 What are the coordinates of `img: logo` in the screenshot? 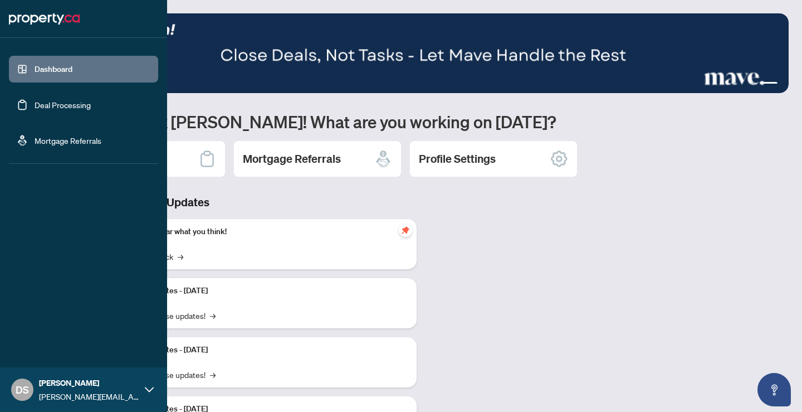 It's located at (44, 19).